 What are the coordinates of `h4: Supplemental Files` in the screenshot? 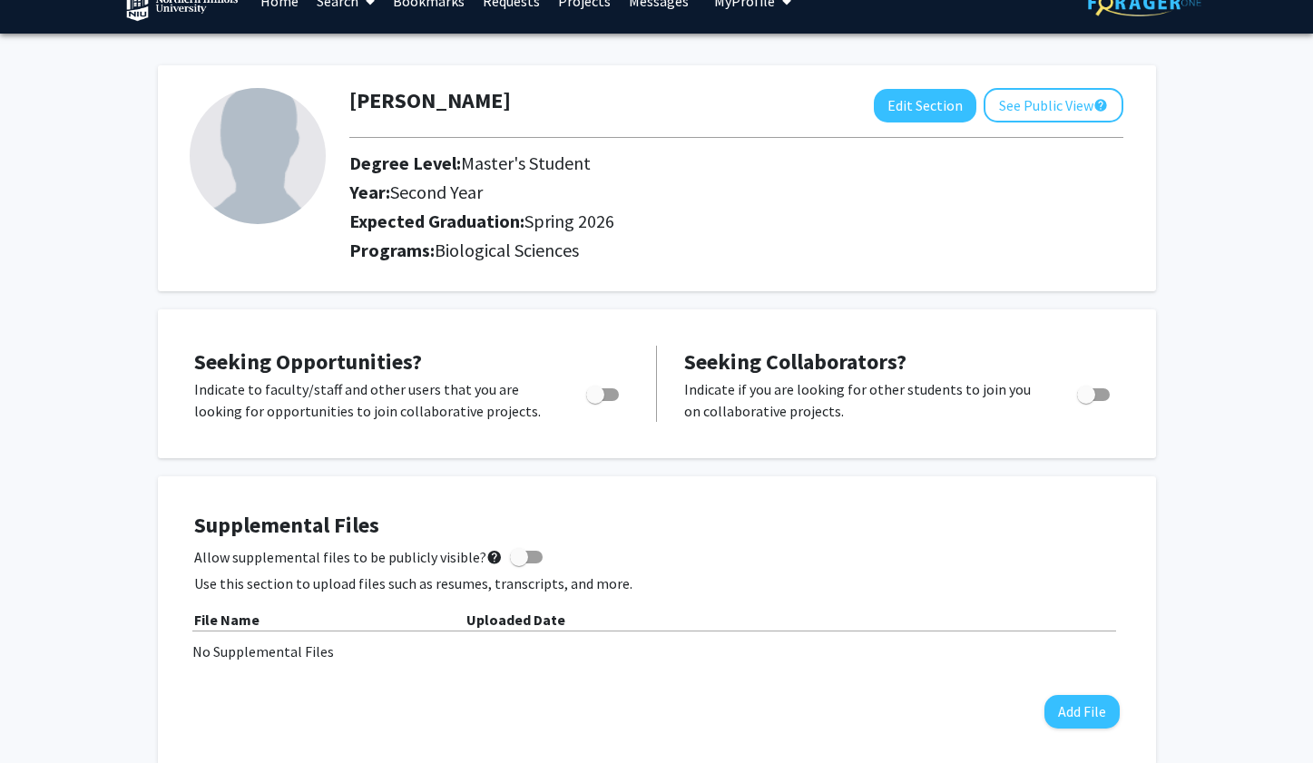 It's located at (657, 525).